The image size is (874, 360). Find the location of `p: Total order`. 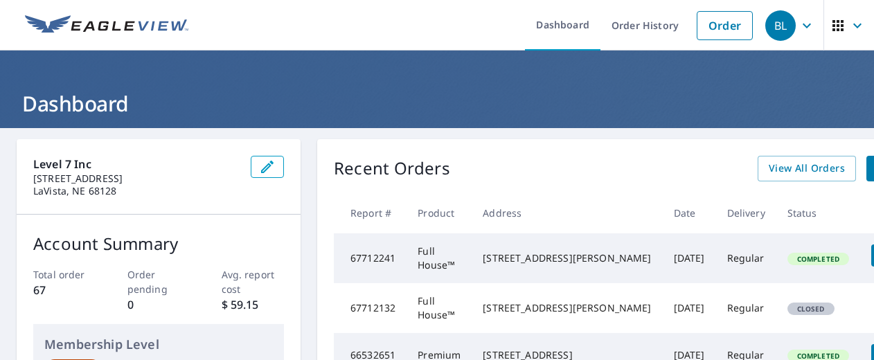

p: Total order is located at coordinates (64, 274).